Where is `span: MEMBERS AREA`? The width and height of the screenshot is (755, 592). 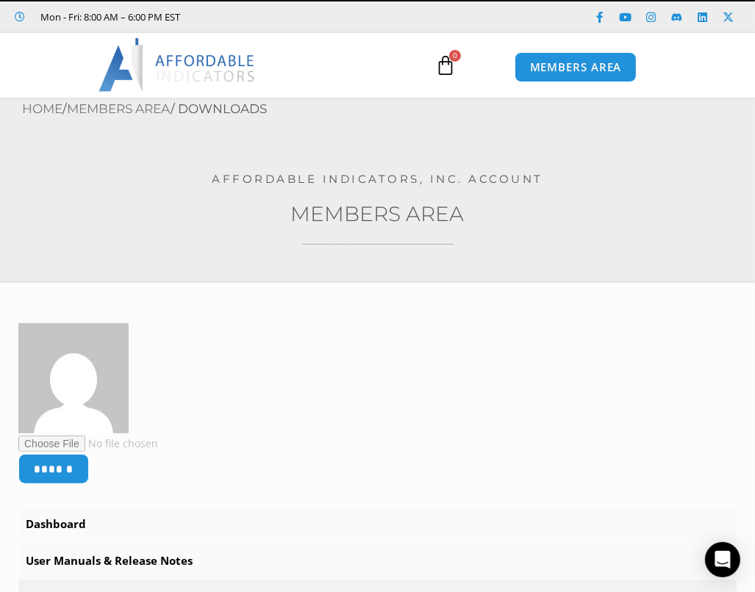
span: MEMBERS AREA is located at coordinates (575, 67).